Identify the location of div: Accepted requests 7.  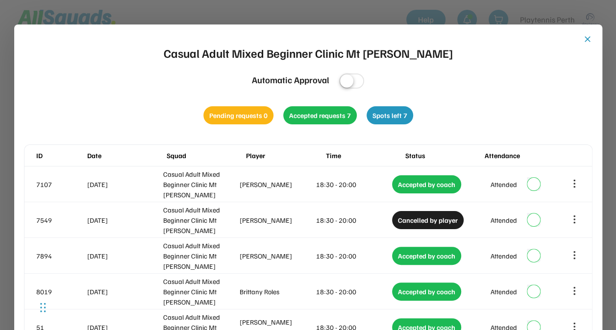
(320, 115).